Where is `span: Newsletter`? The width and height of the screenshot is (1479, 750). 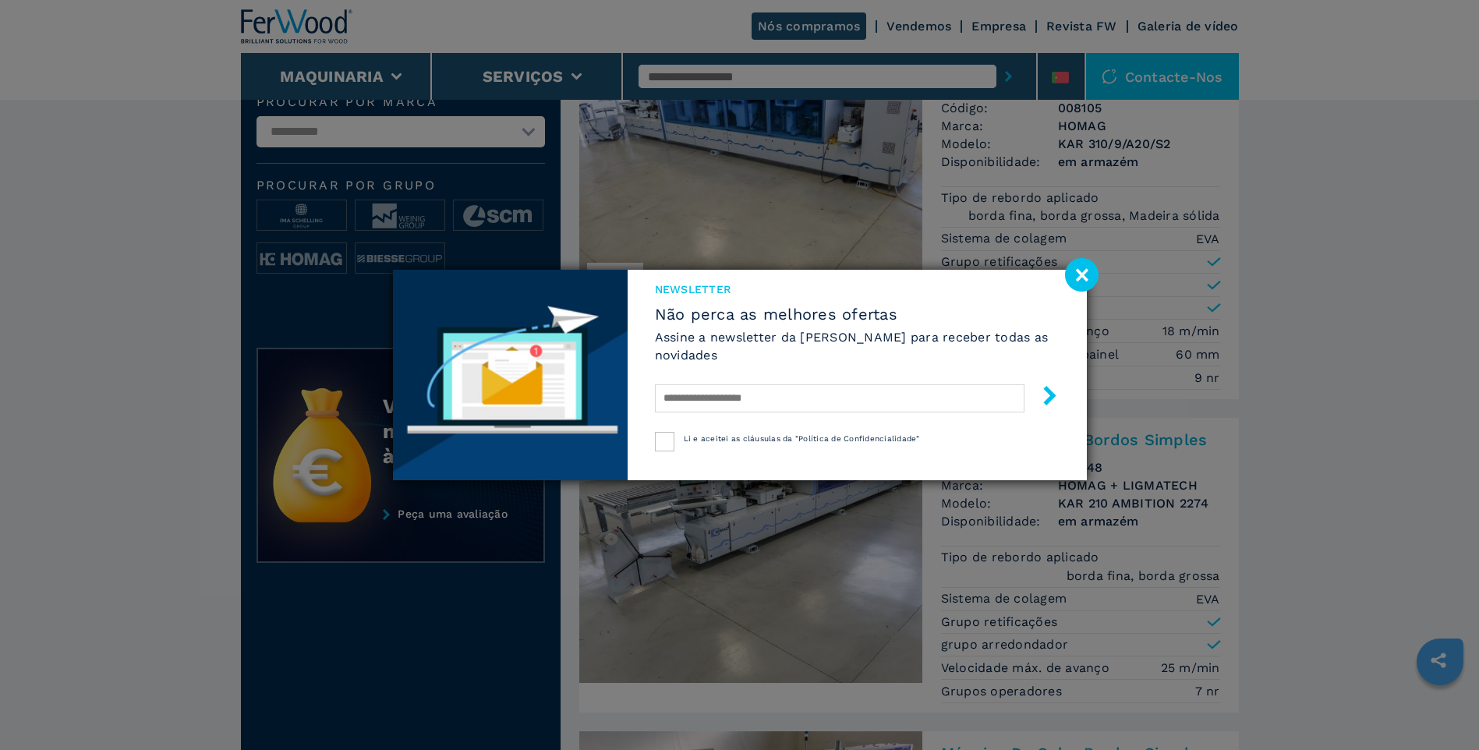
span: Newsletter is located at coordinates (857, 289).